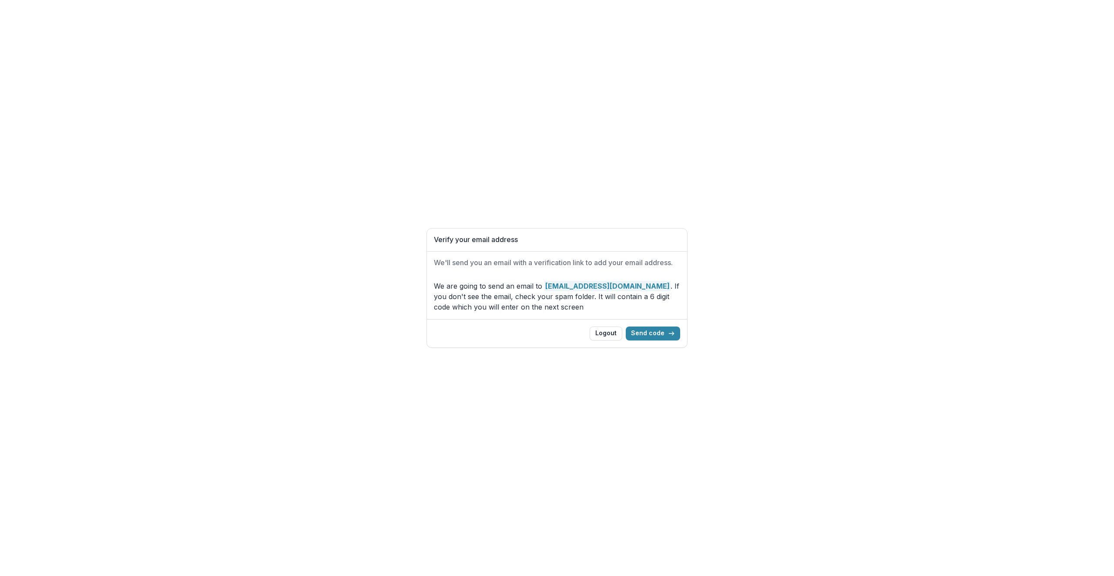 The width and height of the screenshot is (1114, 576). Describe the element at coordinates (653, 333) in the screenshot. I see `button: Send code` at that location.